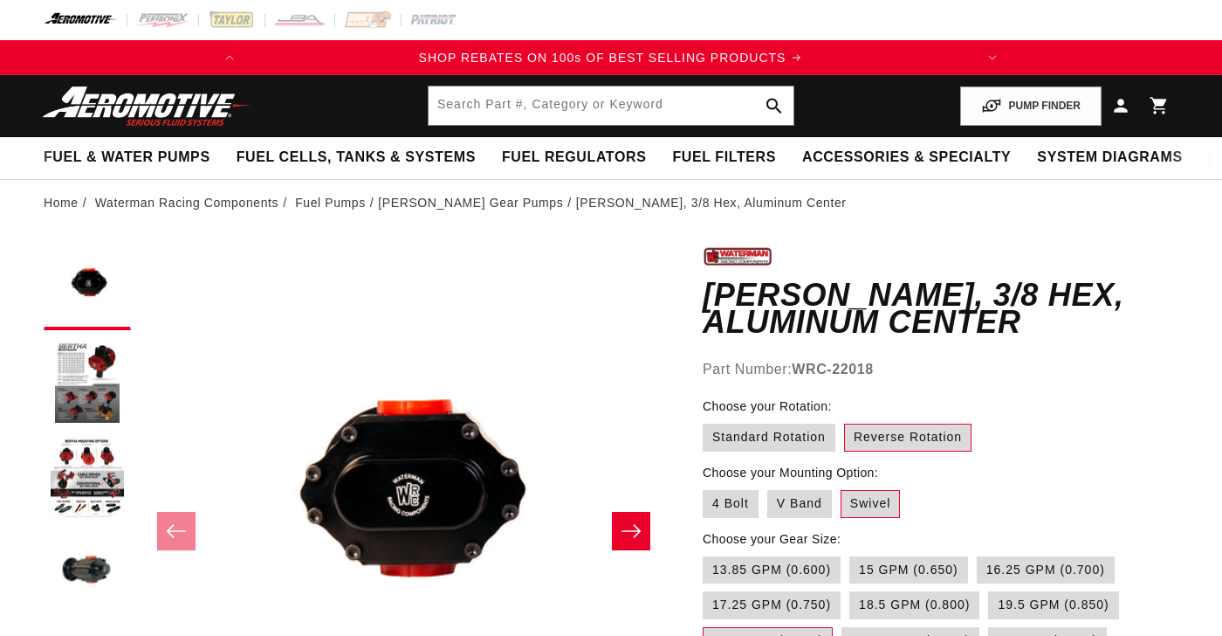 This screenshot has width=1222, height=636. What do you see at coordinates (1110, 157) in the screenshot?
I see `summary: System Diagrams` at bounding box center [1110, 157].